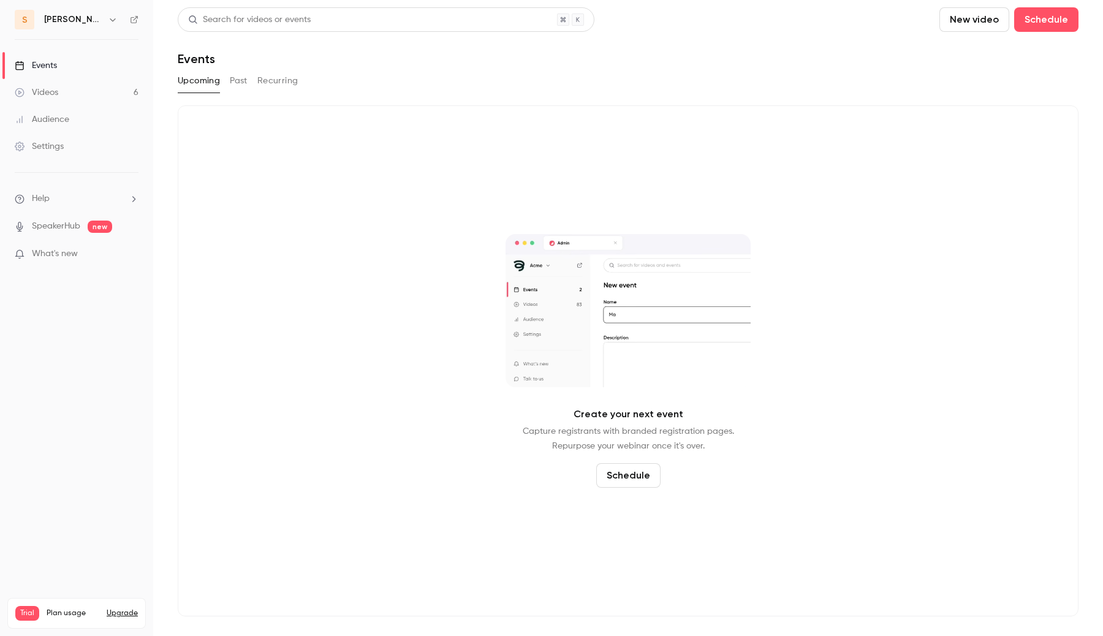  What do you see at coordinates (628, 439) in the screenshot?
I see `p: Capture registrants with branded registration pages. Repurpose your webinar once it's over.` at bounding box center [628, 439].